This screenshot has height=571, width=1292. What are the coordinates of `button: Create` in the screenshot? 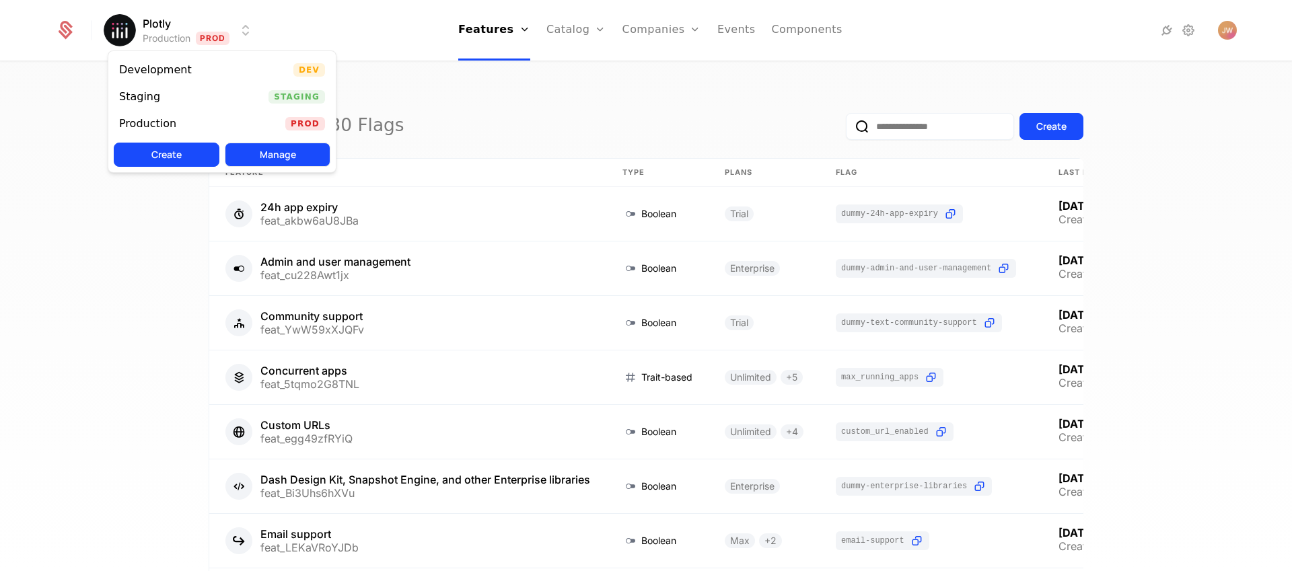 It's located at (166, 155).